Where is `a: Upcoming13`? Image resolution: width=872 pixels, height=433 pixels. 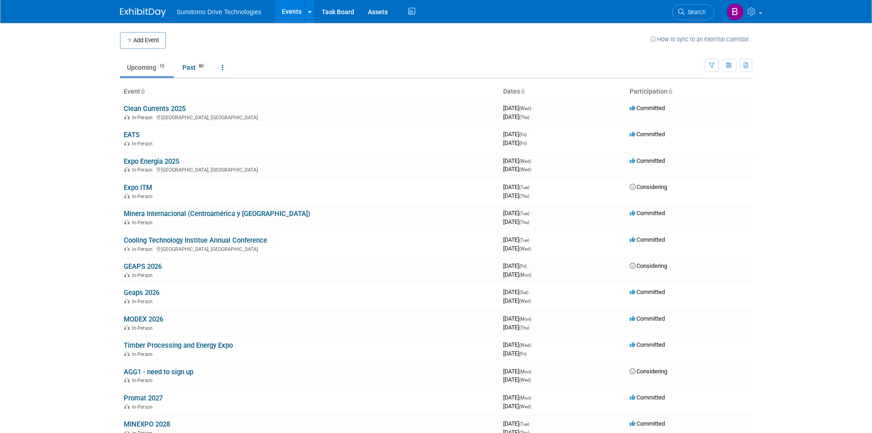 a: Upcoming13 is located at coordinates (147, 67).